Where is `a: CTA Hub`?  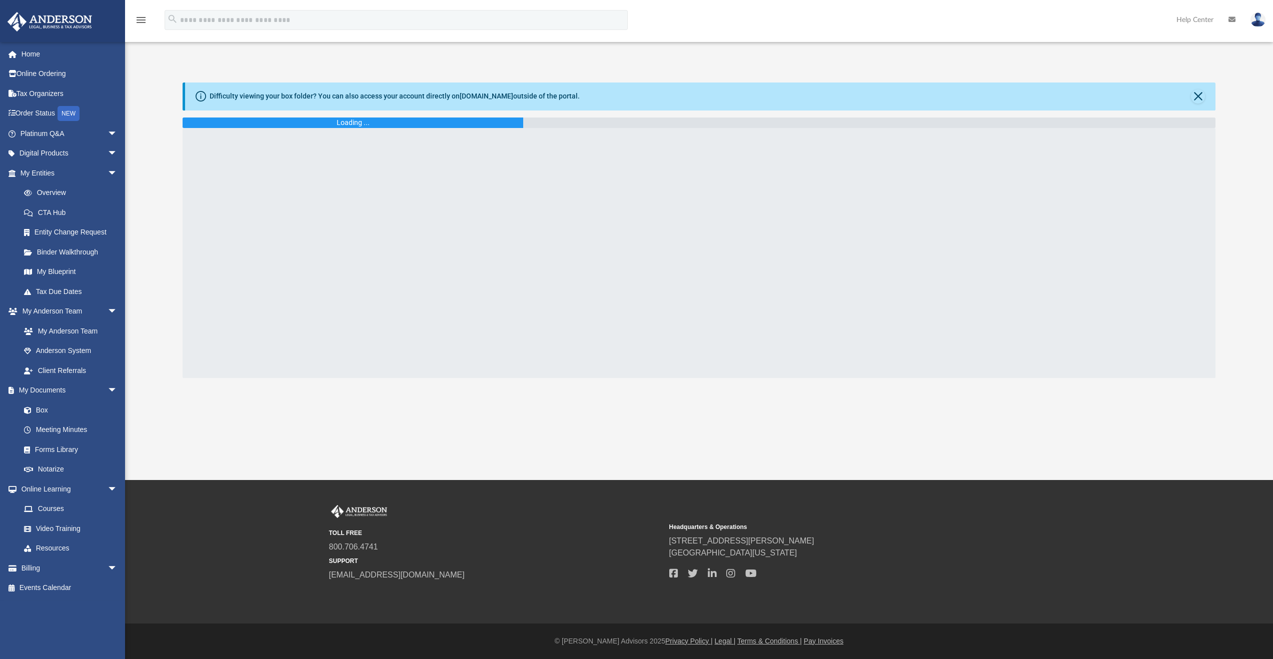
a: CTA Hub is located at coordinates (73, 213).